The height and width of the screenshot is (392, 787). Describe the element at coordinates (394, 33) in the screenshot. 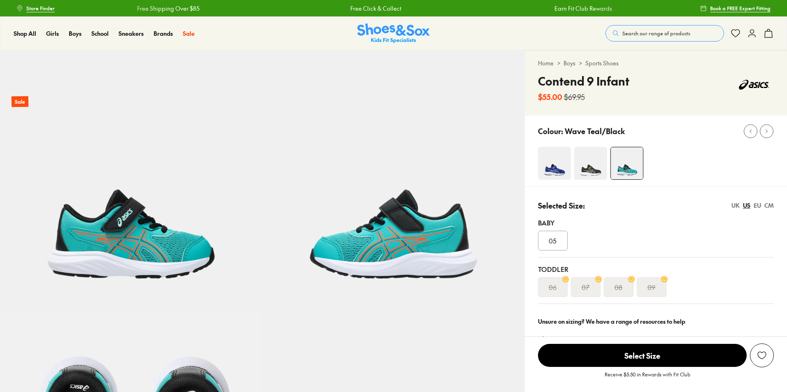

I see `a: Shoes & Sox` at that location.